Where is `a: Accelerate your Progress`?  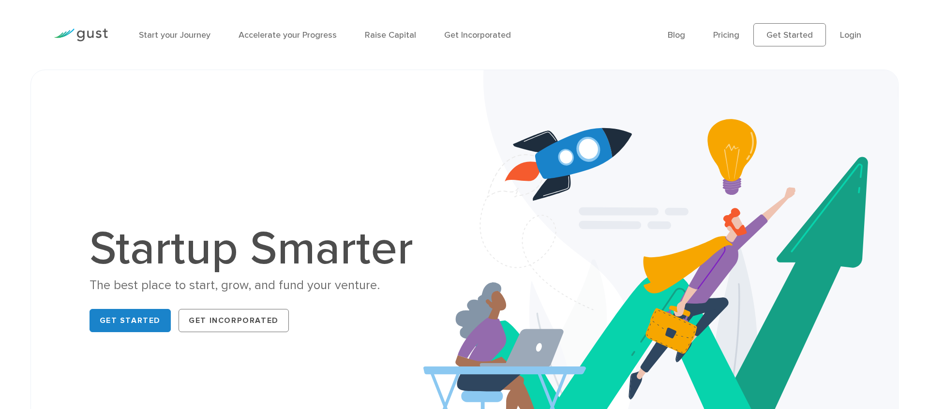
a: Accelerate your Progress is located at coordinates (288, 35).